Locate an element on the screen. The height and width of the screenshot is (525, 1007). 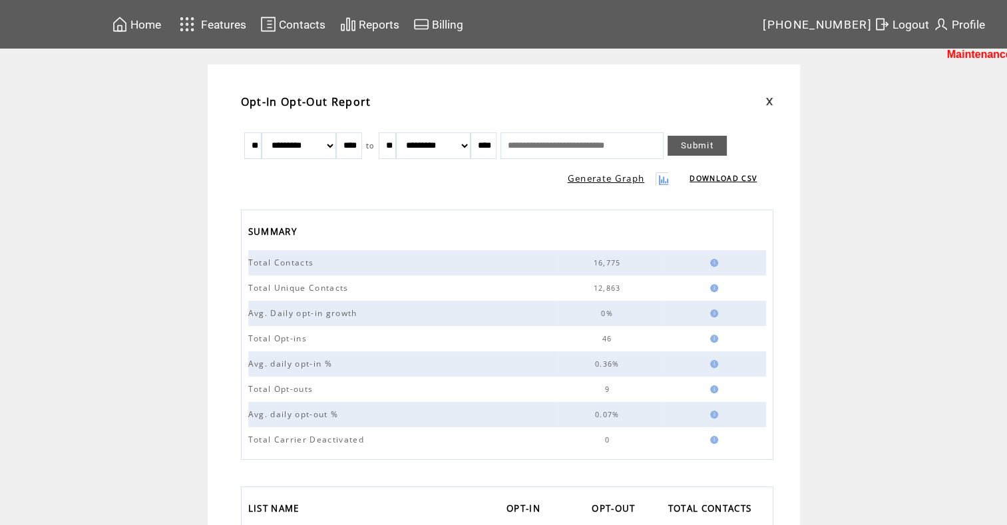
span: Home is located at coordinates (146, 25).